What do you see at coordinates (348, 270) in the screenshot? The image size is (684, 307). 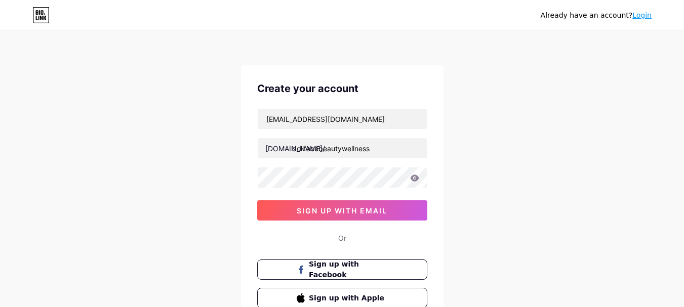 I see `span: Sign up with Facebook` at bounding box center [348, 270].